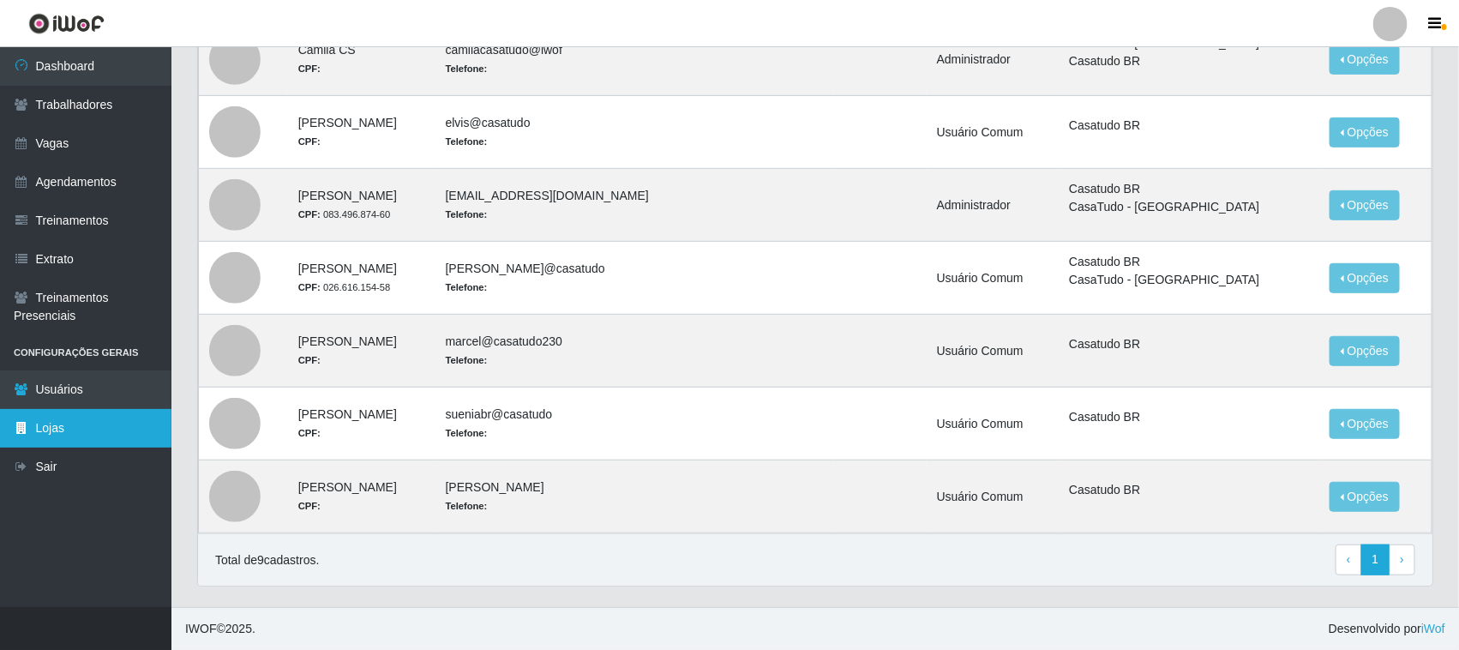  I want to click on span: IWOF, so click(201, 628).